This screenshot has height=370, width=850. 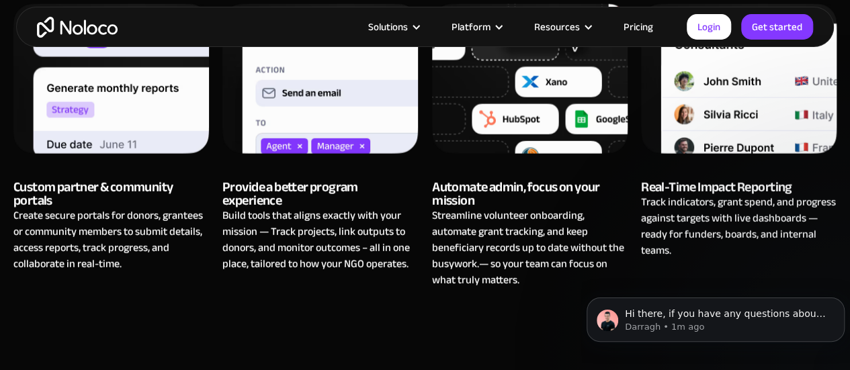 I want to click on a: home, so click(x=77, y=27).